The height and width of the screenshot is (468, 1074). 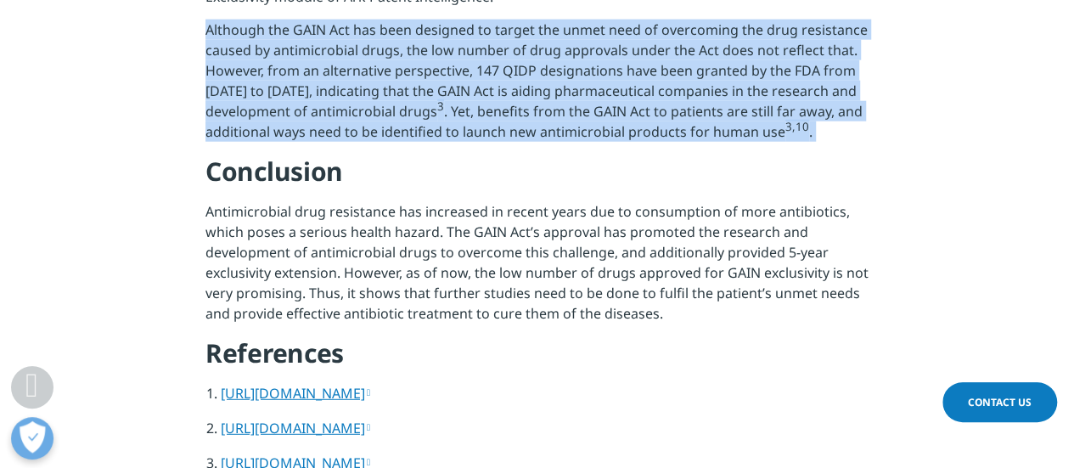 What do you see at coordinates (537, 177) in the screenshot?
I see `h4: Conclusion` at bounding box center [537, 177].